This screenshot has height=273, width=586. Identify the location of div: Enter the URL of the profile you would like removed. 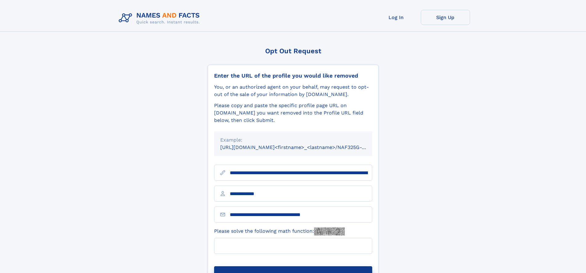
(293, 76).